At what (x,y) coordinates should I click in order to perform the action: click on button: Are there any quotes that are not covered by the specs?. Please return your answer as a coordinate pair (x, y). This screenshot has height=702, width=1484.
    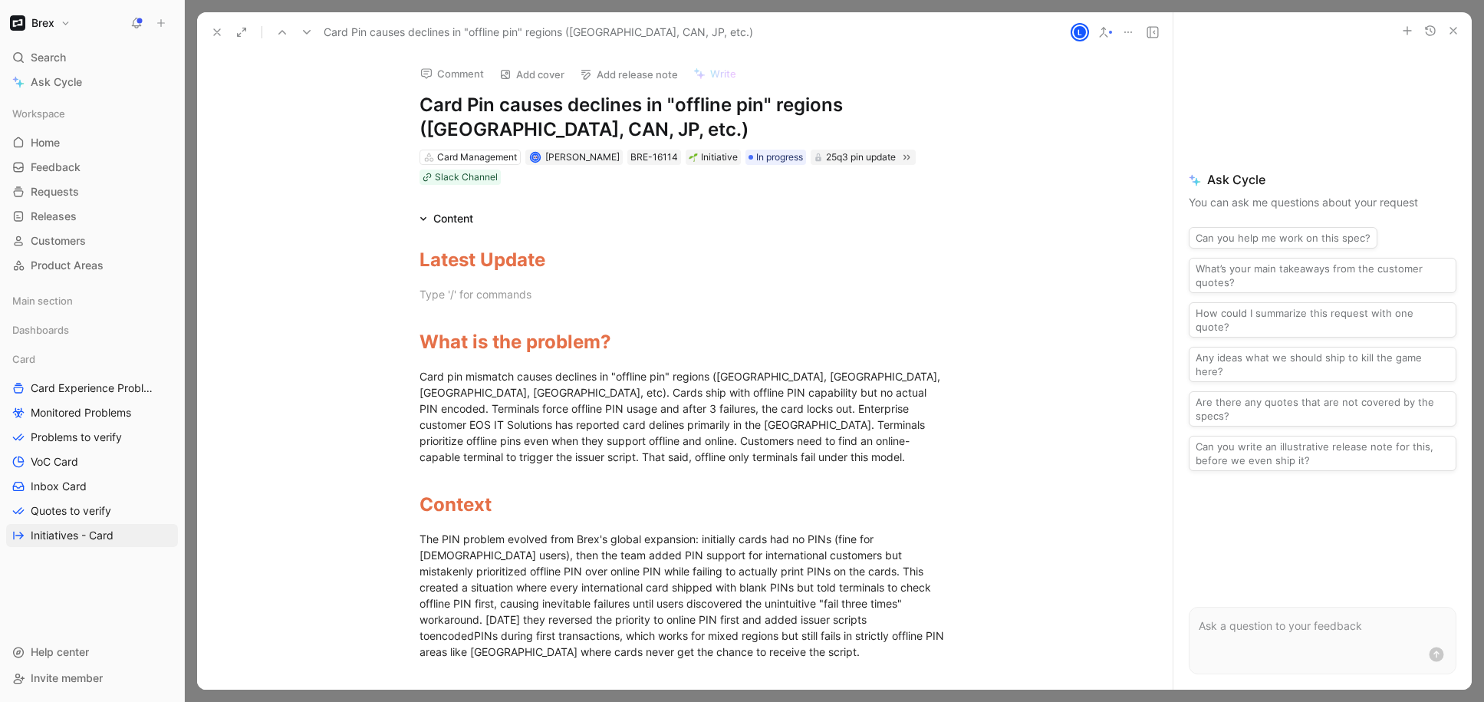
    Looking at the image, I should click on (1322, 409).